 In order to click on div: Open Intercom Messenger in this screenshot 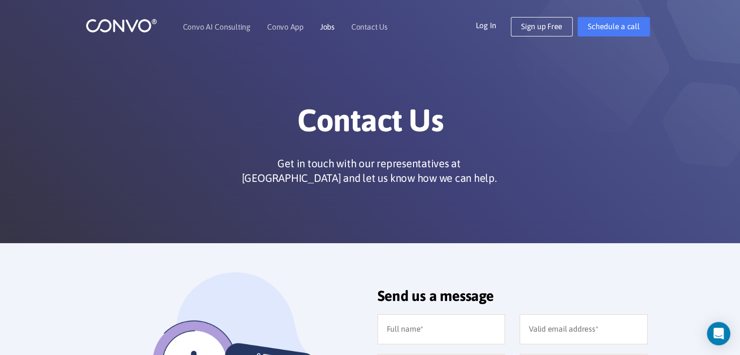, I will do `click(718, 334)`.